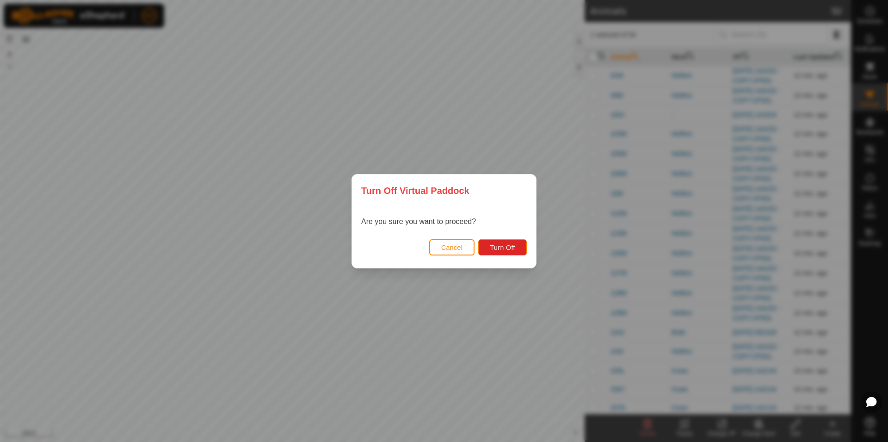 Image resolution: width=888 pixels, height=442 pixels. What do you see at coordinates (452, 247) in the screenshot?
I see `span: Cancel` at bounding box center [452, 247].